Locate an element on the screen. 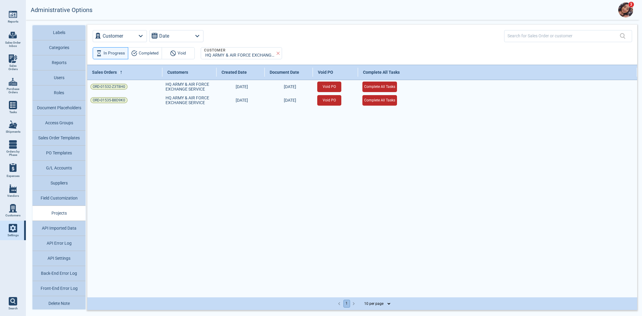 Image resolution: width=642 pixels, height=316 pixels. span: ORD-01532-Z3T8H0 is located at coordinates (109, 87).